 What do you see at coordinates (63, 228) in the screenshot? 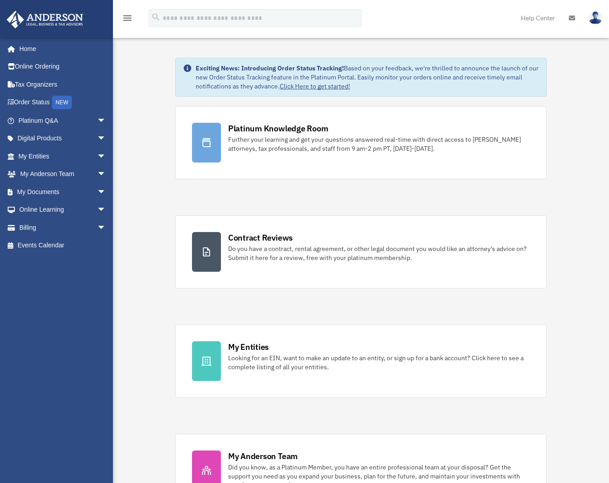
I see `a: Billingarrow_drop_down` at bounding box center [63, 228].